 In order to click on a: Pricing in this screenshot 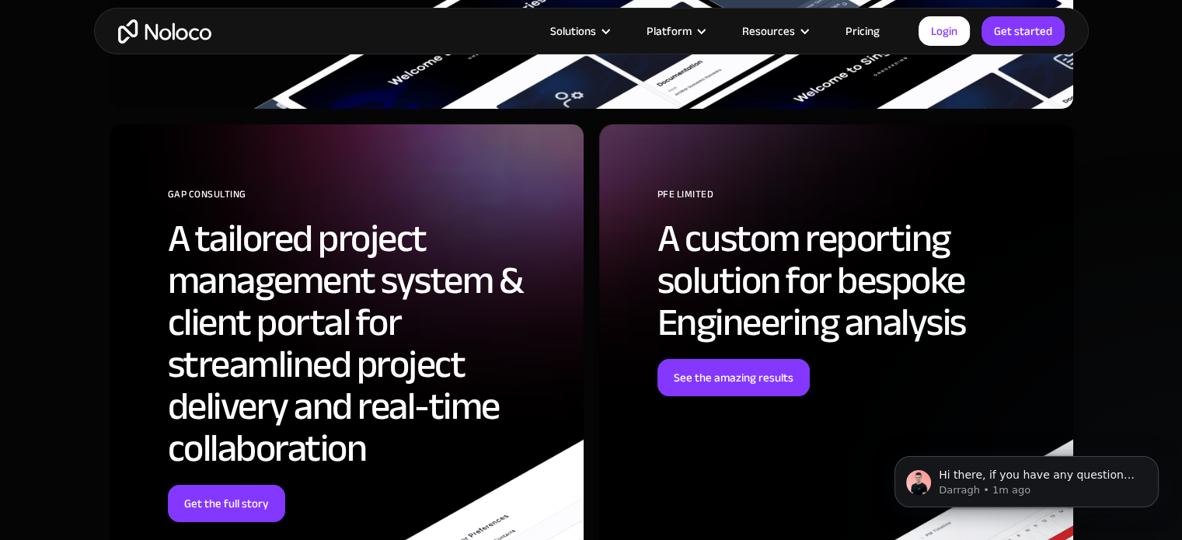, I will do `click(862, 31)`.